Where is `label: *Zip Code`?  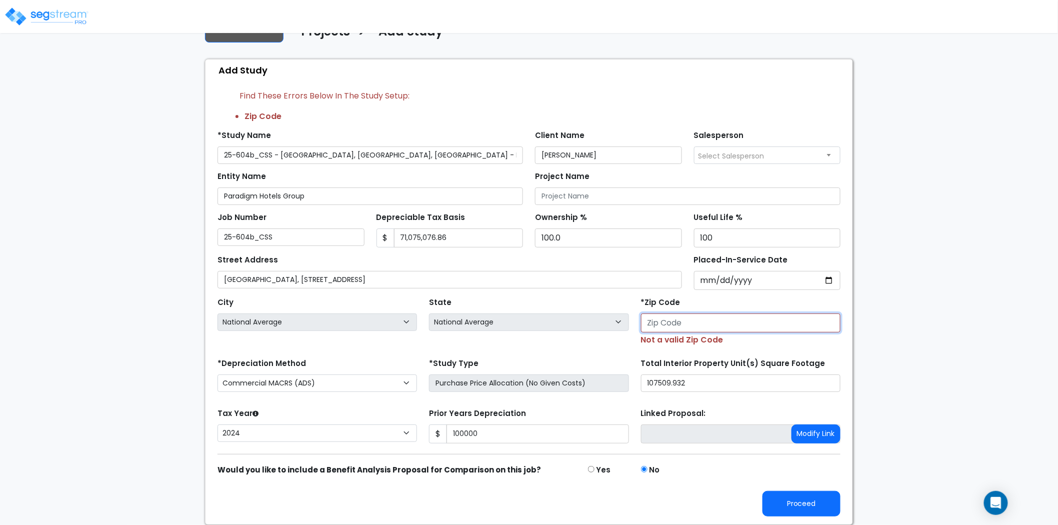 label: *Zip Code is located at coordinates (661, 303).